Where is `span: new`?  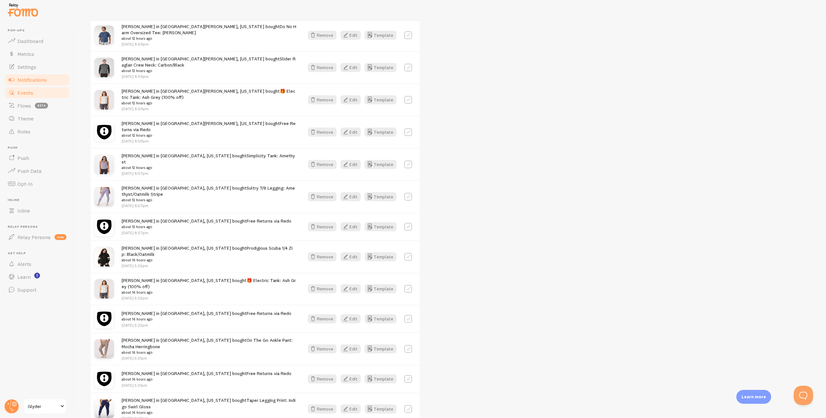 span: new is located at coordinates (60, 237).